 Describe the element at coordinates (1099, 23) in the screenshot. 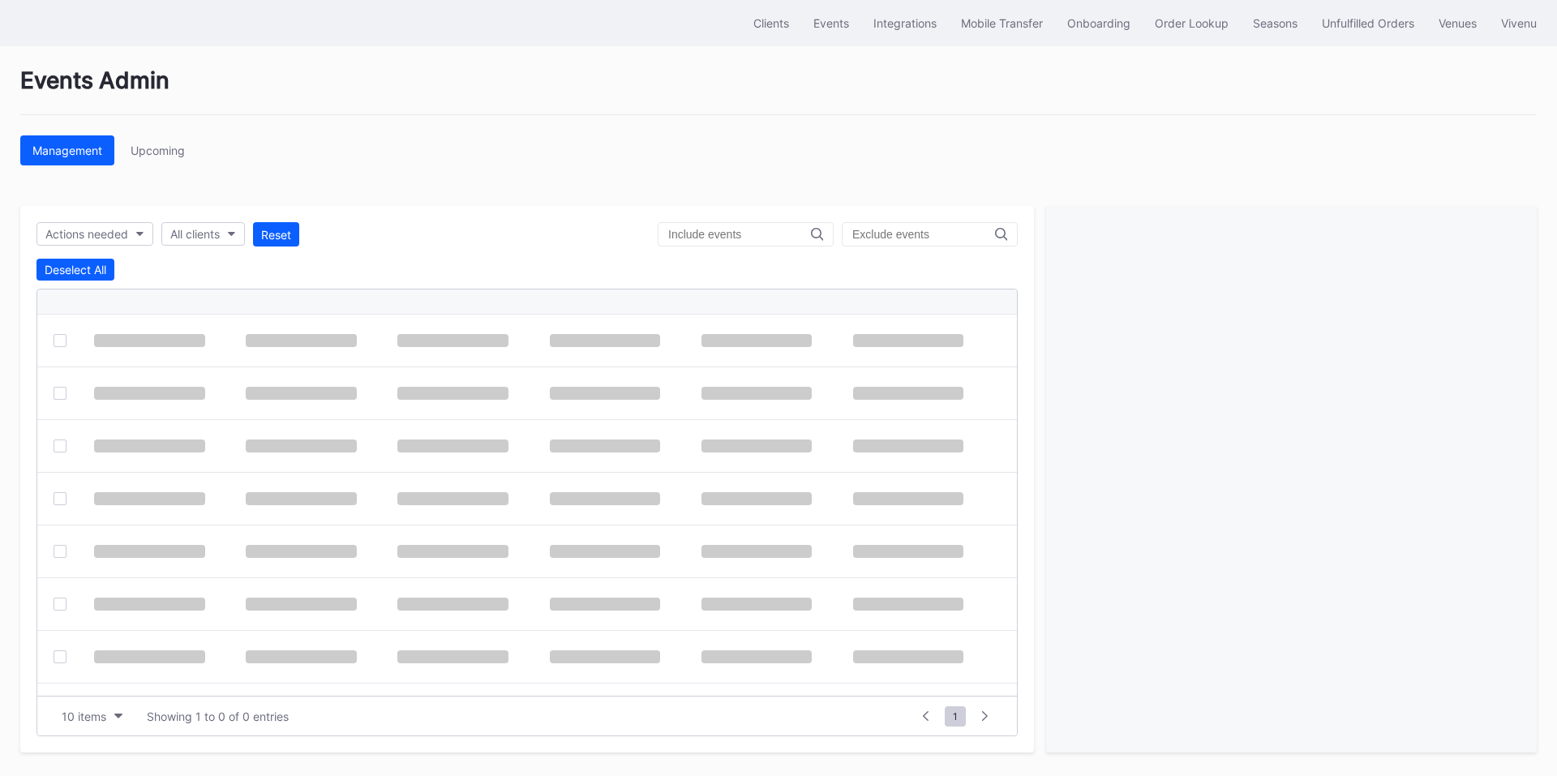

I see `button: Onboarding` at that location.